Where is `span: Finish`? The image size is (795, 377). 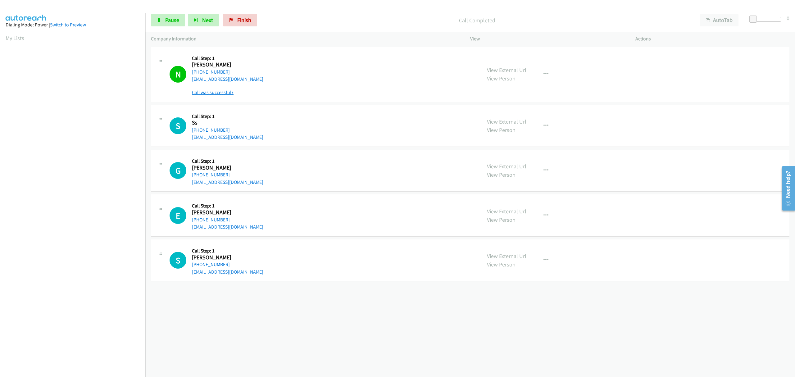
span: Finish is located at coordinates (244, 20).